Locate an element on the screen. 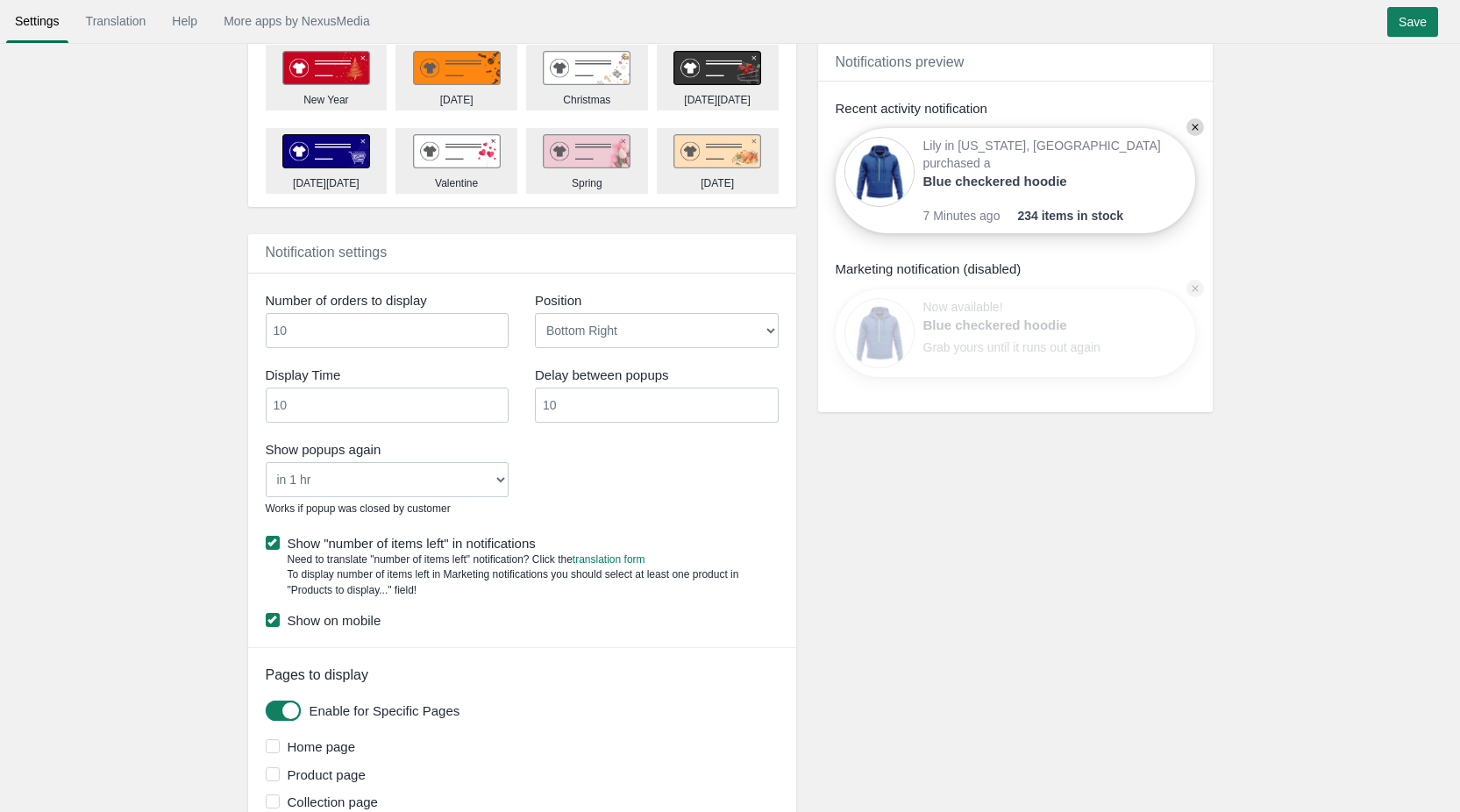 This screenshot has height=812, width=1460. img: valentine.png is located at coordinates (456, 152).